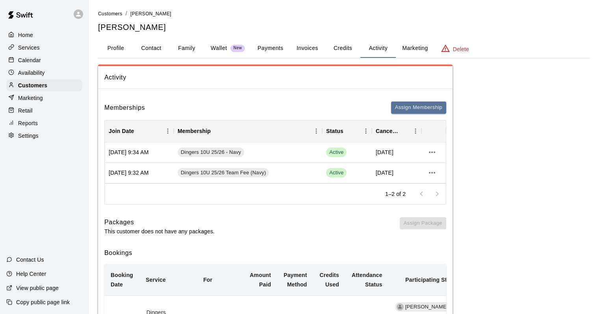  Describe the element at coordinates (275, 78) in the screenshot. I see `span: Activity` at that location.